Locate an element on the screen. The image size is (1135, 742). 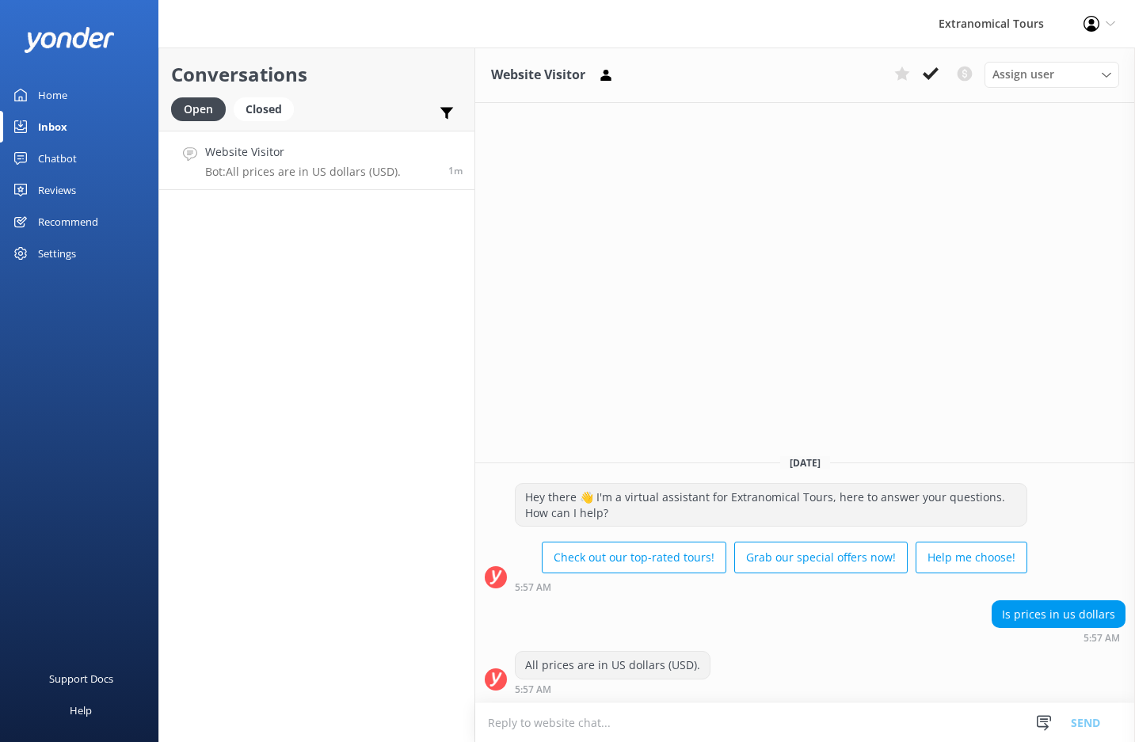
button: Check out our top-rated tours! is located at coordinates (633, 557).